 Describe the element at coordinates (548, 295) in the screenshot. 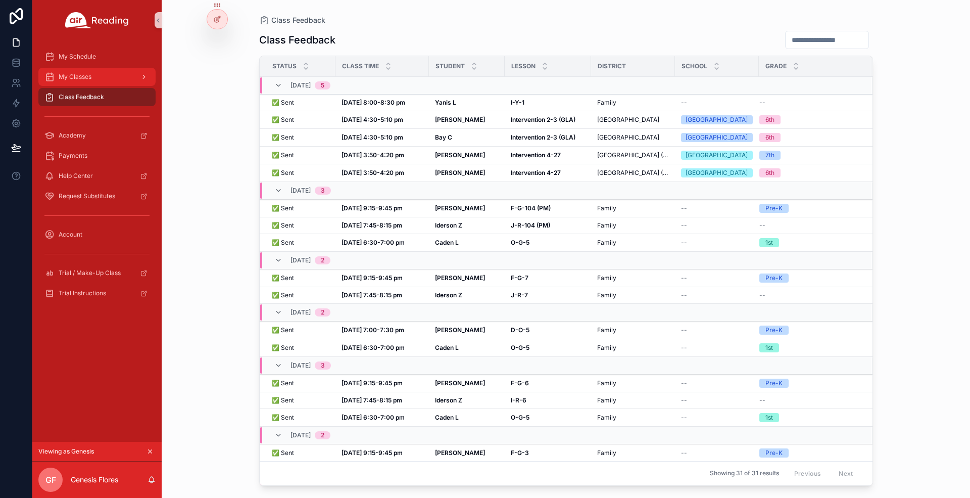

I see `a: J-R-7` at that location.